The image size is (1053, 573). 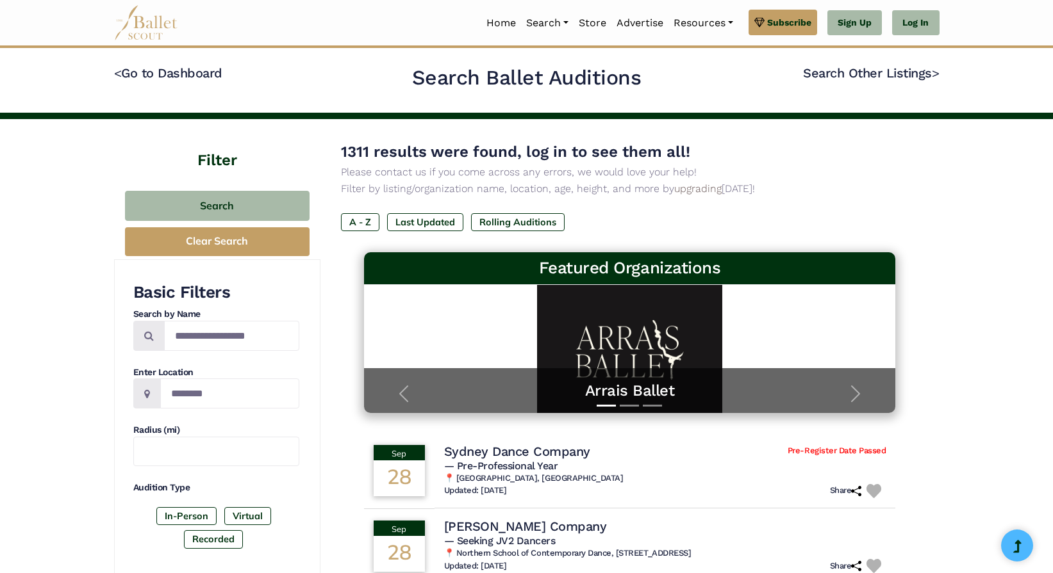 I want to click on h4: Filter, so click(x=217, y=145).